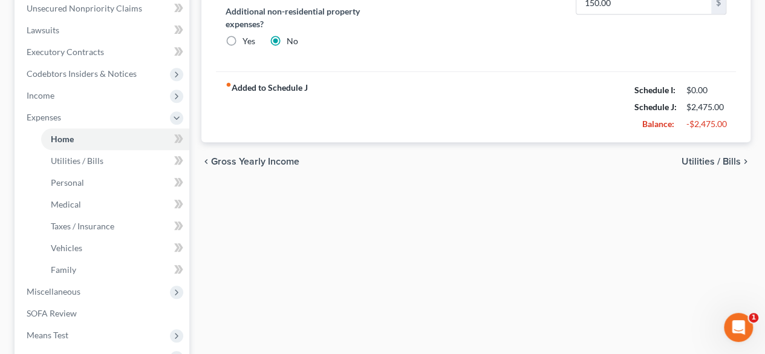 The width and height of the screenshot is (765, 354). What do you see at coordinates (206, 161) in the screenshot?
I see `i: chevron_left` at bounding box center [206, 161].